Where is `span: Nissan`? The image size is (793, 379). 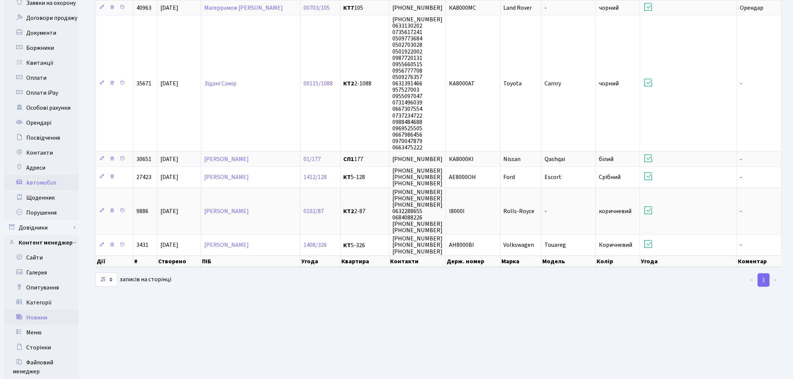 span: Nissan is located at coordinates (512, 159).